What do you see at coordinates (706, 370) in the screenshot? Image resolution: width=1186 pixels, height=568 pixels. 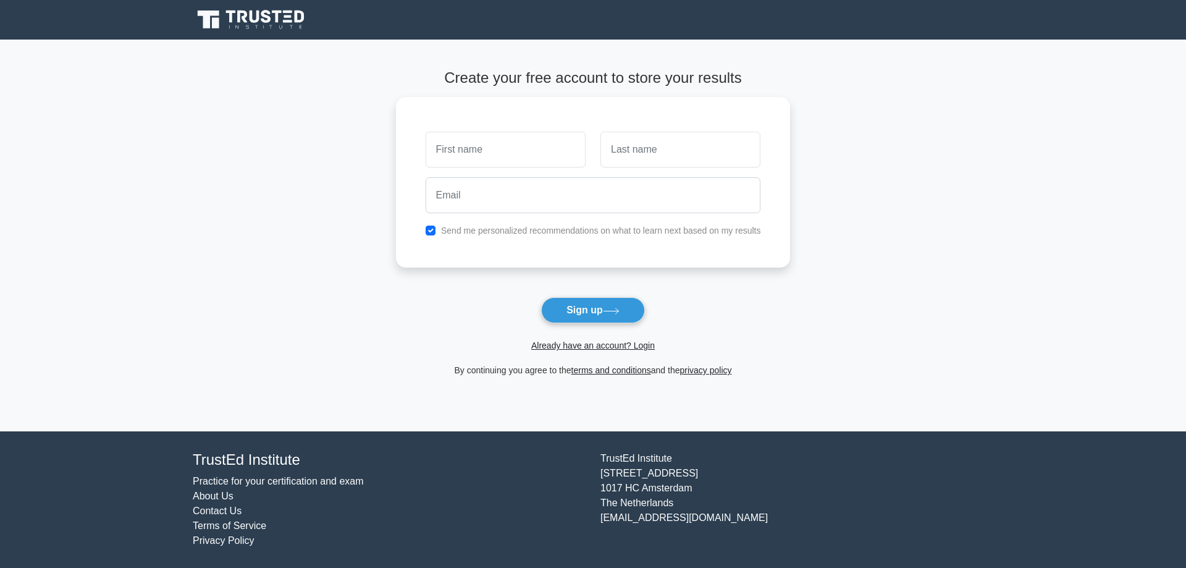 I see `a: privacy policy` at bounding box center [706, 370].